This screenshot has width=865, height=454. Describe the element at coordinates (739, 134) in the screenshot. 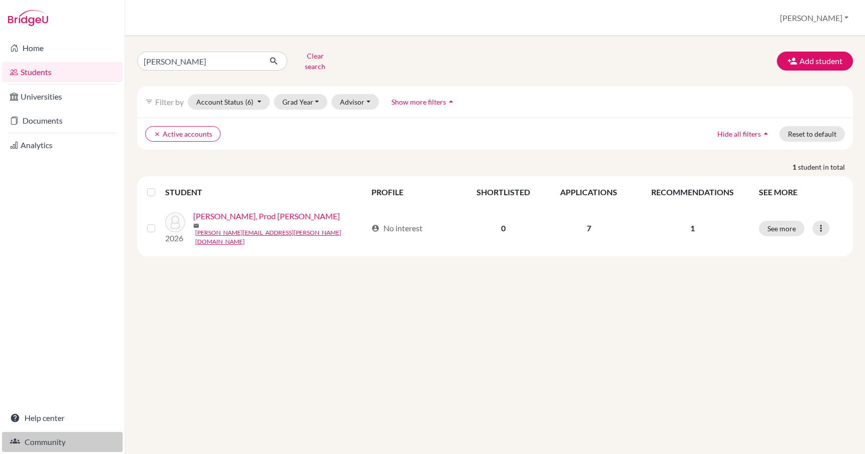

I see `span: Hide all filters` at that location.